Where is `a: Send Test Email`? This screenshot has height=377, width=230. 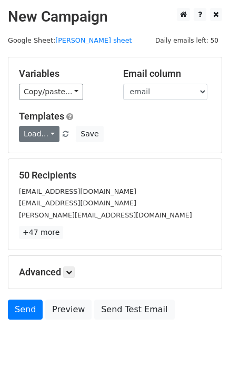 a: Send Test Email is located at coordinates (134, 309).